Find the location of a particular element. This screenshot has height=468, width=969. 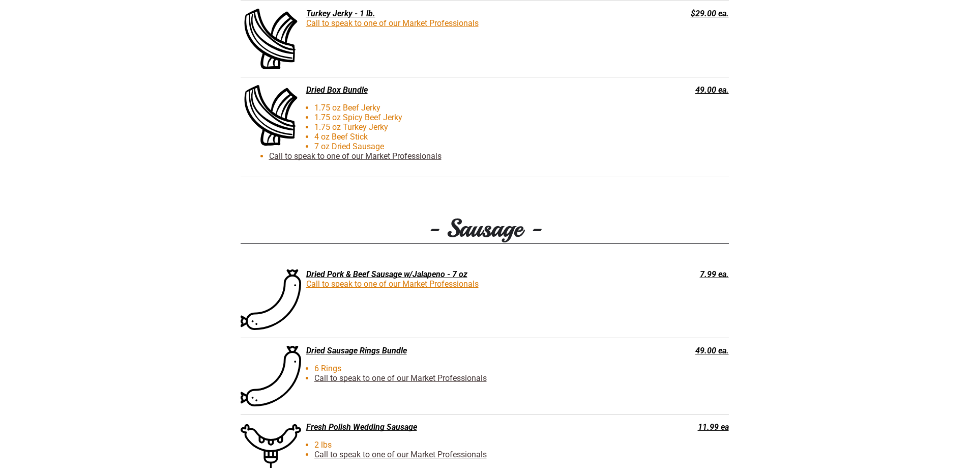

li: 1.75 oz Turkey Jerky is located at coordinates (452, 127).